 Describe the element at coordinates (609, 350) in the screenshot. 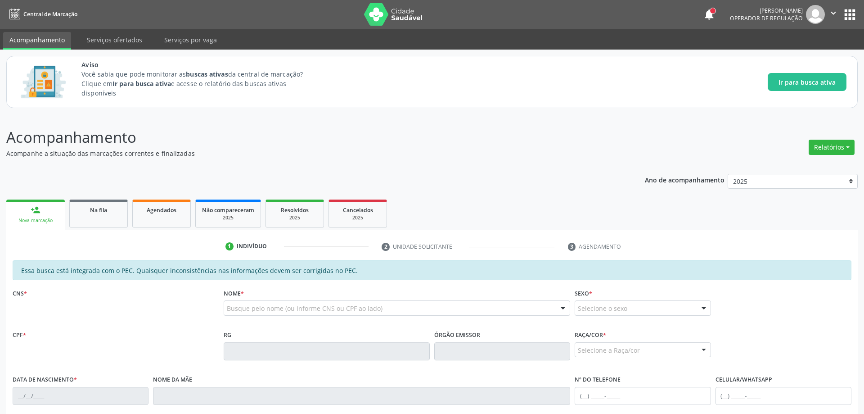

I see `span: Selecione a Raça/cor` at that location.